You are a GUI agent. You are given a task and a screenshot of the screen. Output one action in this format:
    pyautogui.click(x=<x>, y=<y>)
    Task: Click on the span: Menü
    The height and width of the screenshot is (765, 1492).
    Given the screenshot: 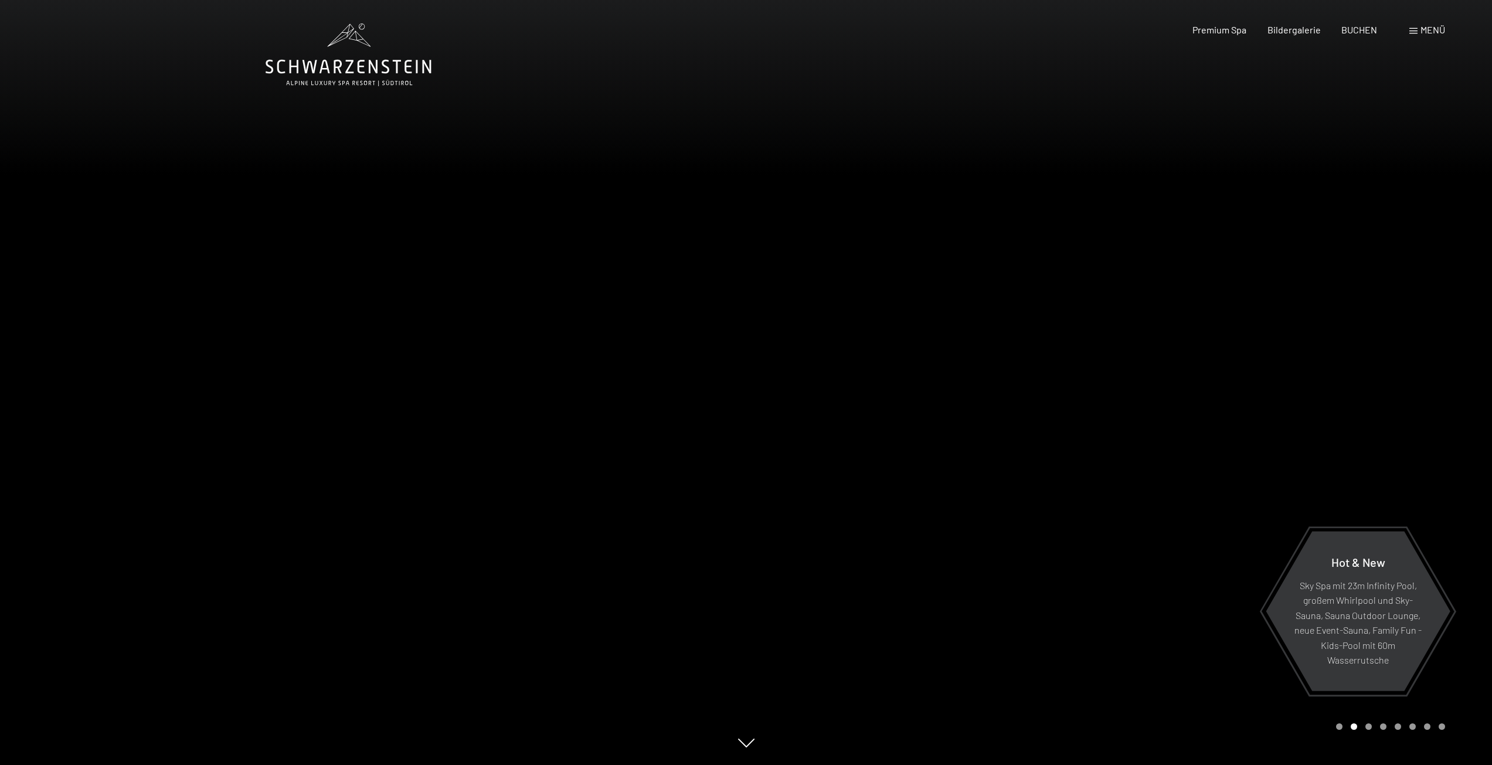 What is the action you would take?
    pyautogui.click(x=1432, y=29)
    